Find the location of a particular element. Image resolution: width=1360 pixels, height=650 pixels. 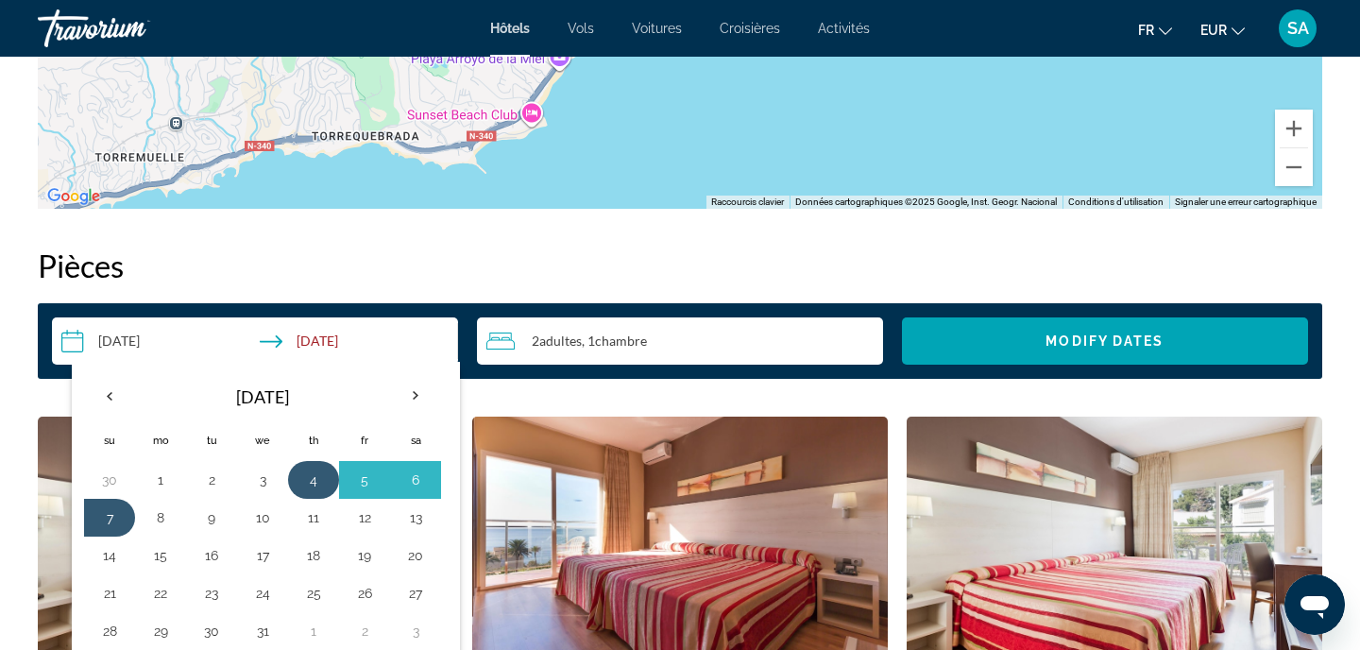

img: Google is located at coordinates (74, 196).